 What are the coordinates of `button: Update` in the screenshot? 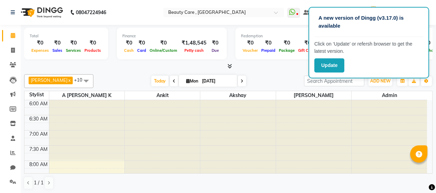 It's located at (329, 65).